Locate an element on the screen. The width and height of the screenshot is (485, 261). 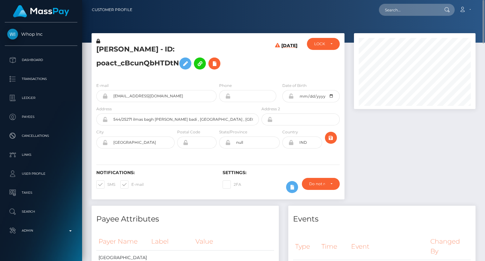
p: Payees is located at coordinates (41, 117).